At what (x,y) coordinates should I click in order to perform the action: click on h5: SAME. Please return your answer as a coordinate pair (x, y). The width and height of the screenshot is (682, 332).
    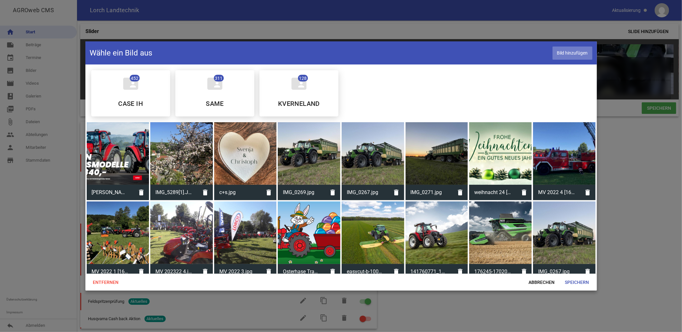
    Looking at the image, I should click on (215, 104).